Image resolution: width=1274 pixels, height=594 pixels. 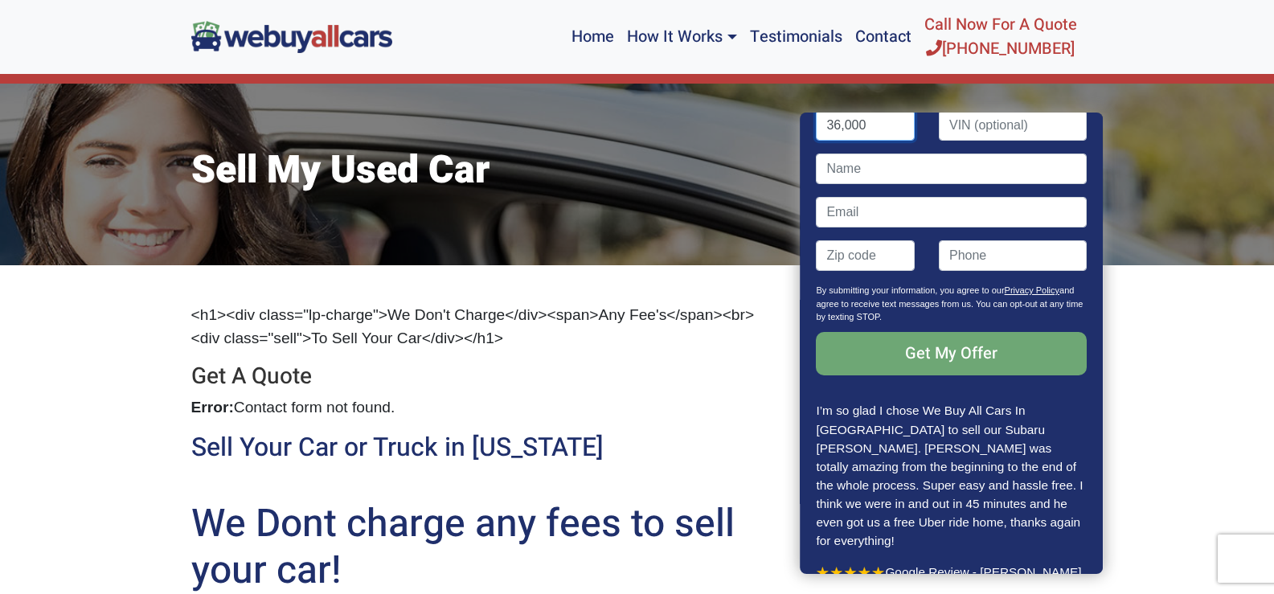 What do you see at coordinates (1032, 290) in the screenshot?
I see `a: Privacy Policy` at bounding box center [1032, 290].